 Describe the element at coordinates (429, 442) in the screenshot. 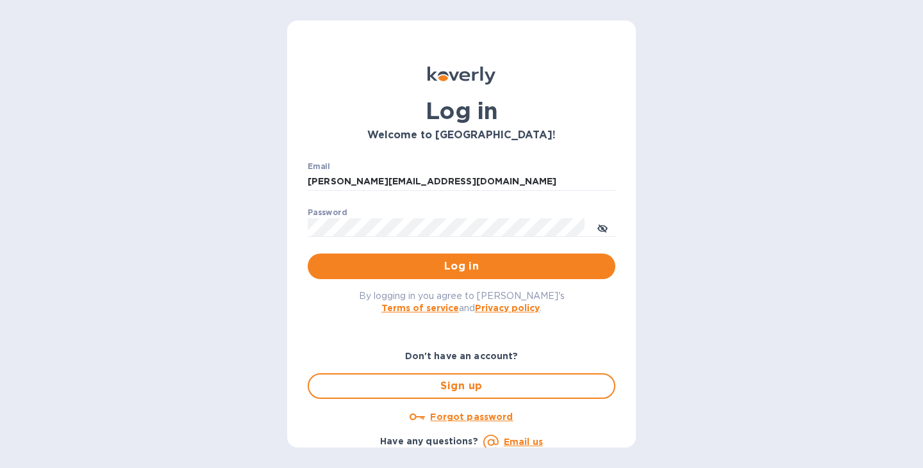

I see `b: Have any questions?` at that location.